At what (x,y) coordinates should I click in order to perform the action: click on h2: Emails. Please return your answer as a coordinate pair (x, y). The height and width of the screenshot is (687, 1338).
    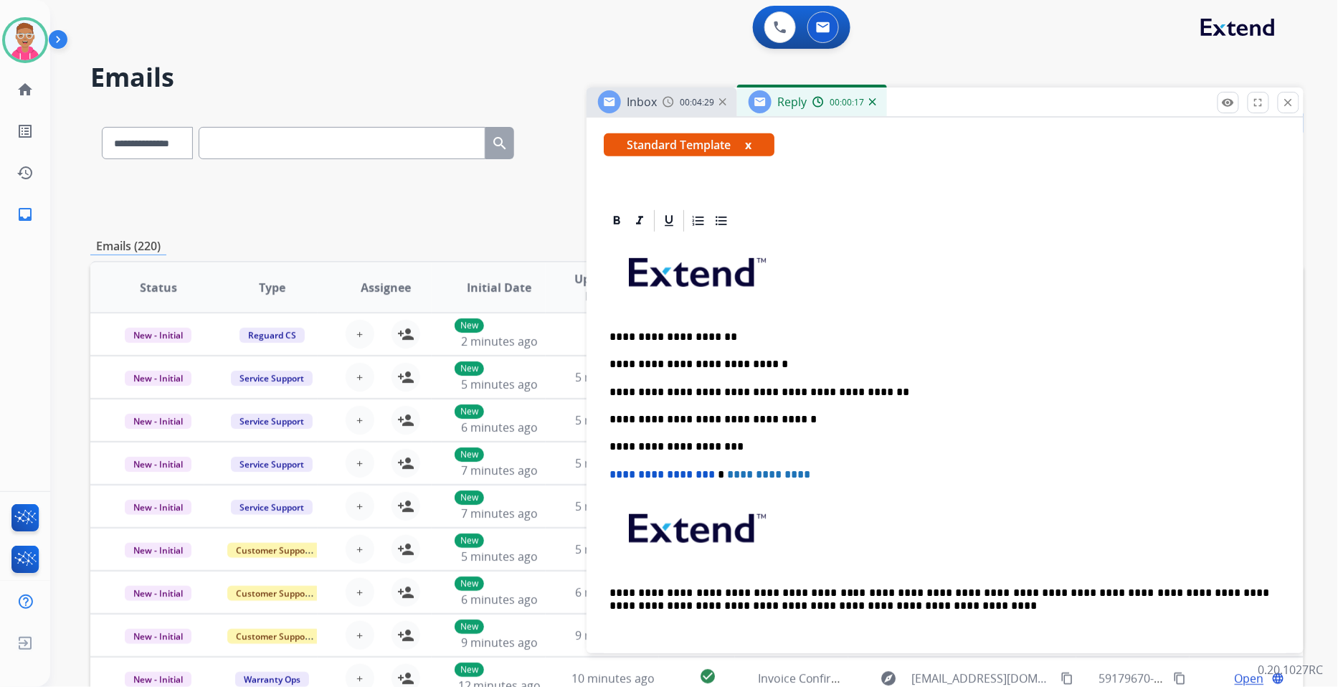
    Looking at the image, I should click on (697, 77).